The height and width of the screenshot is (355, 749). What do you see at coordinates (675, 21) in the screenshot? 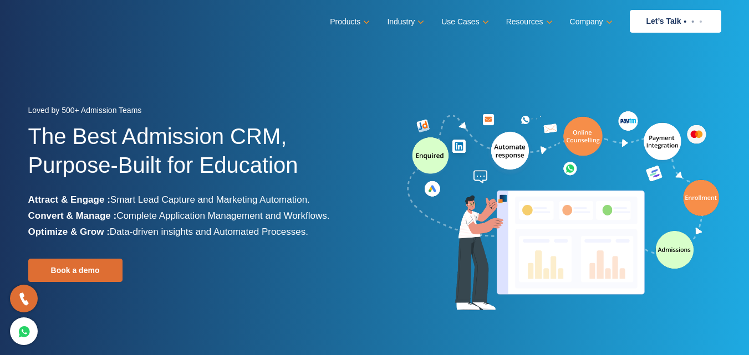
I see `a: Let’s Talk` at bounding box center [675, 21].